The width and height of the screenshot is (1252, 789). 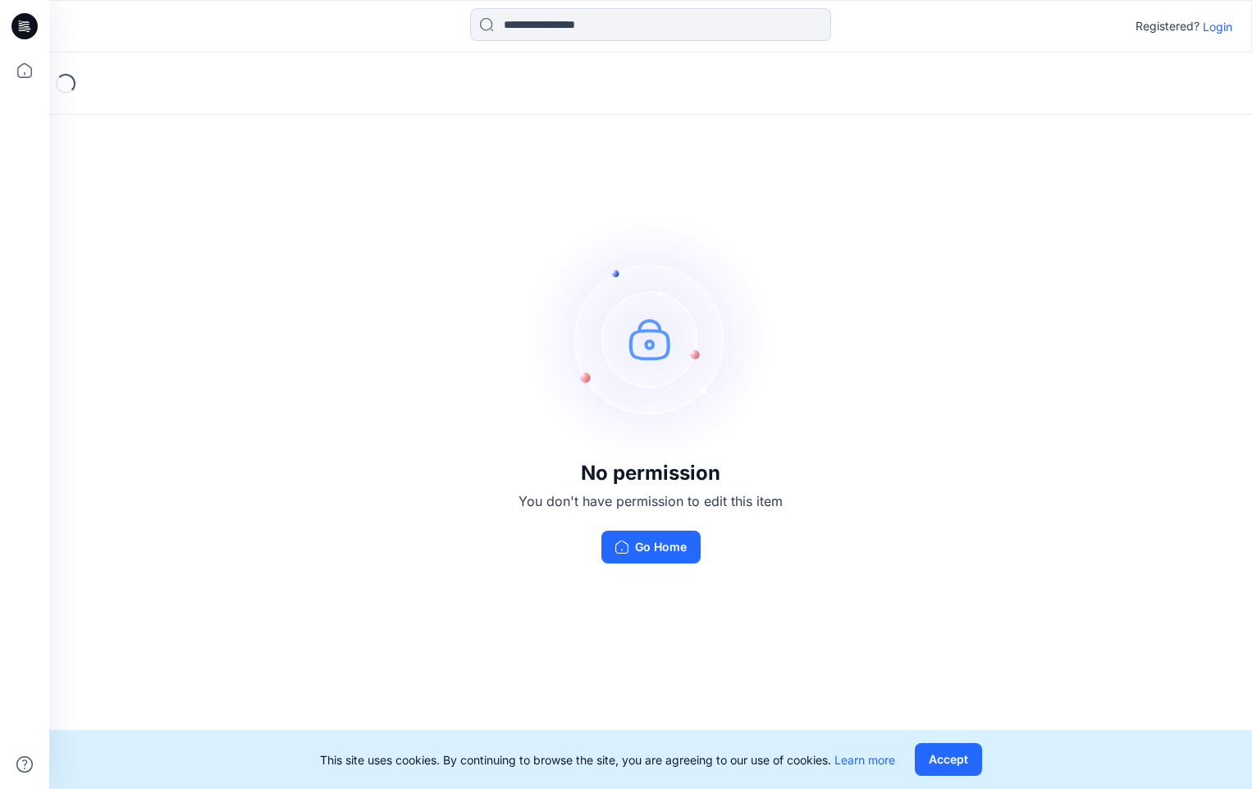 I want to click on h3: No permission, so click(x=651, y=473).